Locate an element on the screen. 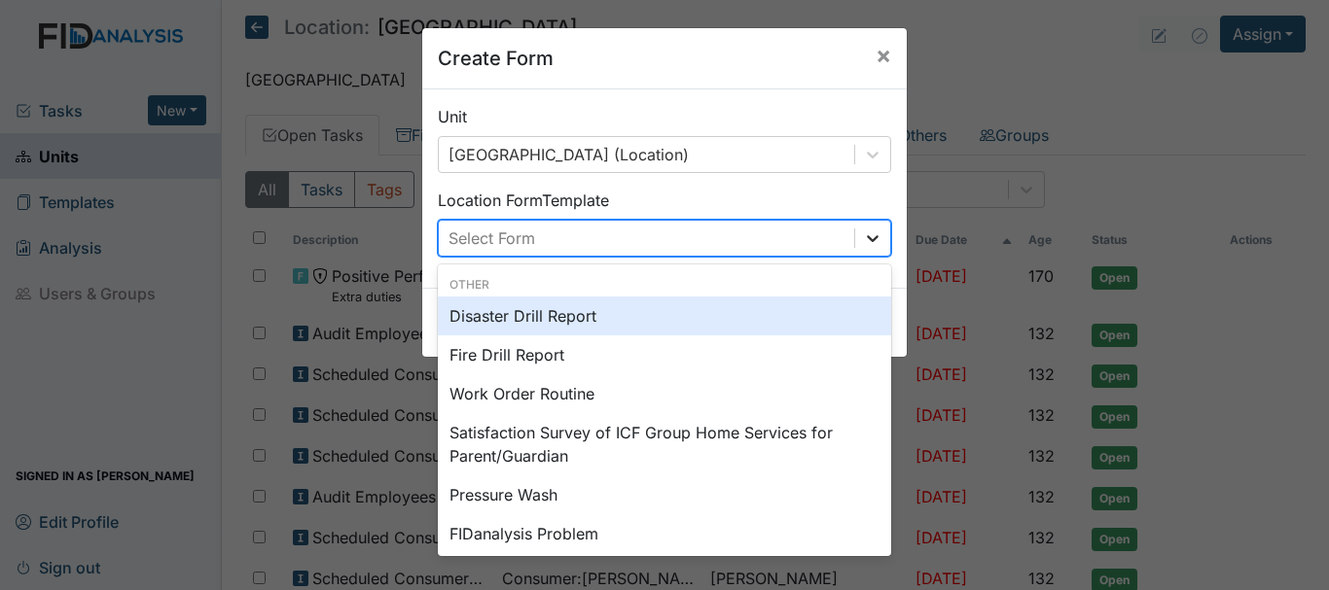  div: Other is located at coordinates (664, 285).